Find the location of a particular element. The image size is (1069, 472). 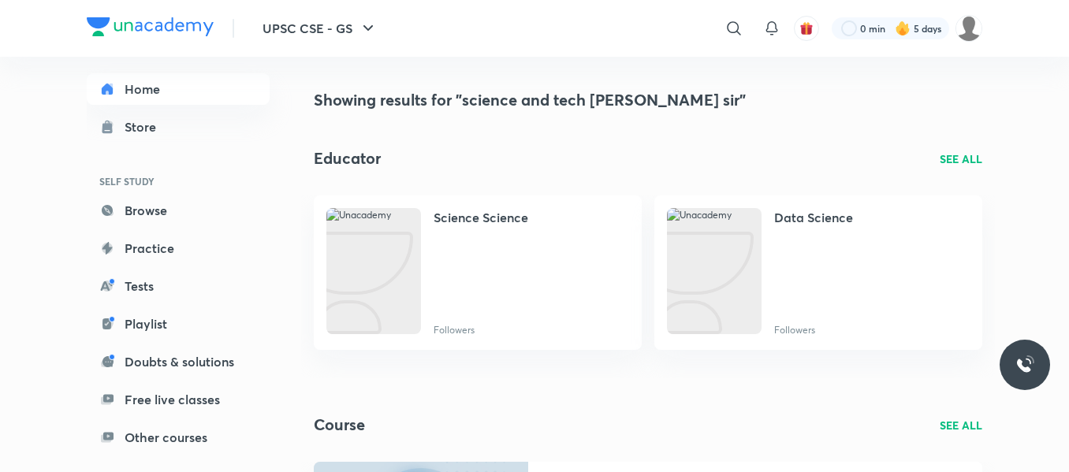

a: Free live classes is located at coordinates (178, 400).